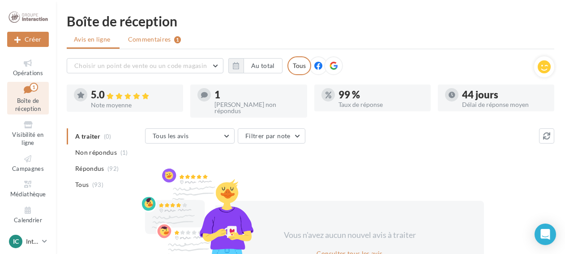 This screenshot has width=565, height=254. I want to click on span: (93), so click(98, 185).